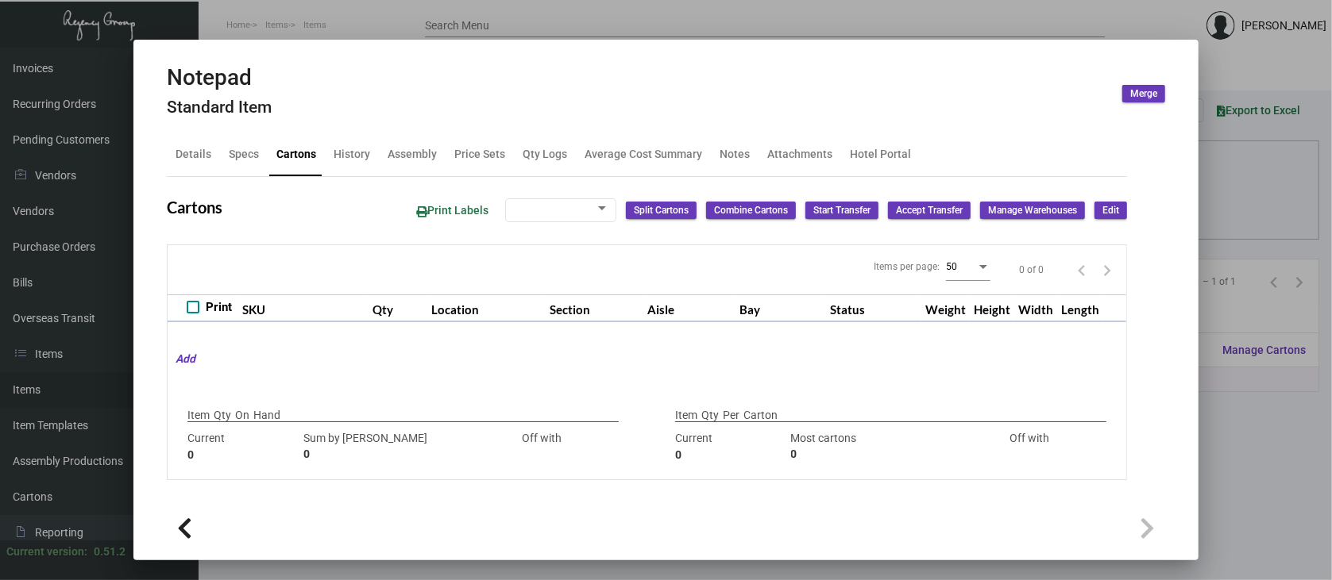 Image resolution: width=1332 pixels, height=580 pixels. I want to click on button: Start Transfer, so click(842, 210).